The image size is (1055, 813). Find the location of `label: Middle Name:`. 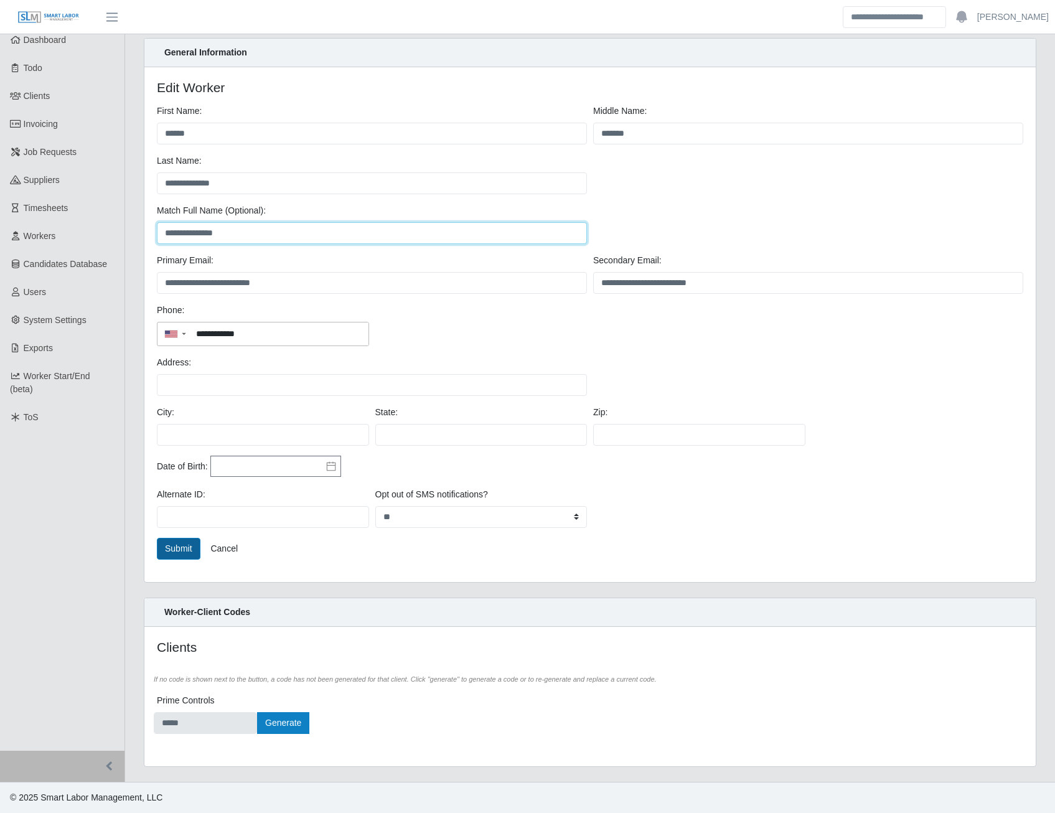

label: Middle Name: is located at coordinates (620, 111).